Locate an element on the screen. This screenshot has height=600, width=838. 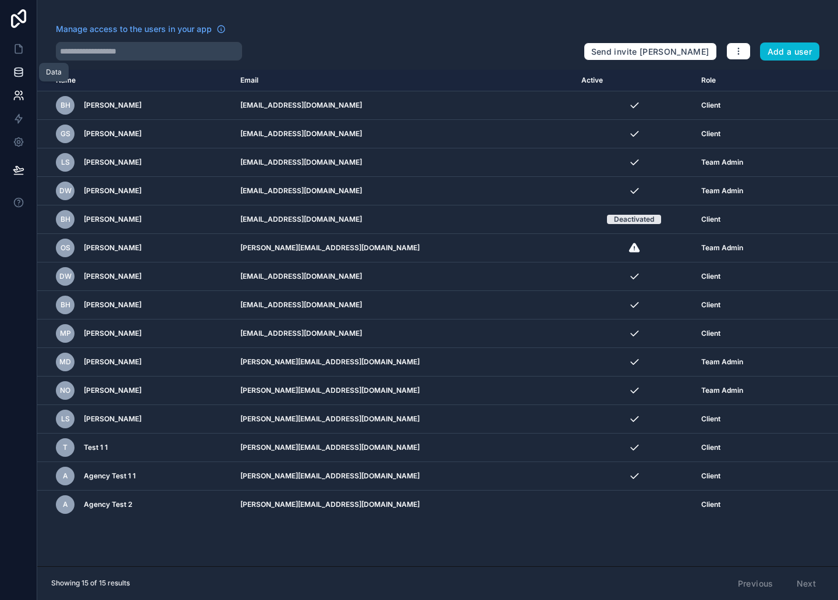
span: Test 1 1 is located at coordinates (95, 448).